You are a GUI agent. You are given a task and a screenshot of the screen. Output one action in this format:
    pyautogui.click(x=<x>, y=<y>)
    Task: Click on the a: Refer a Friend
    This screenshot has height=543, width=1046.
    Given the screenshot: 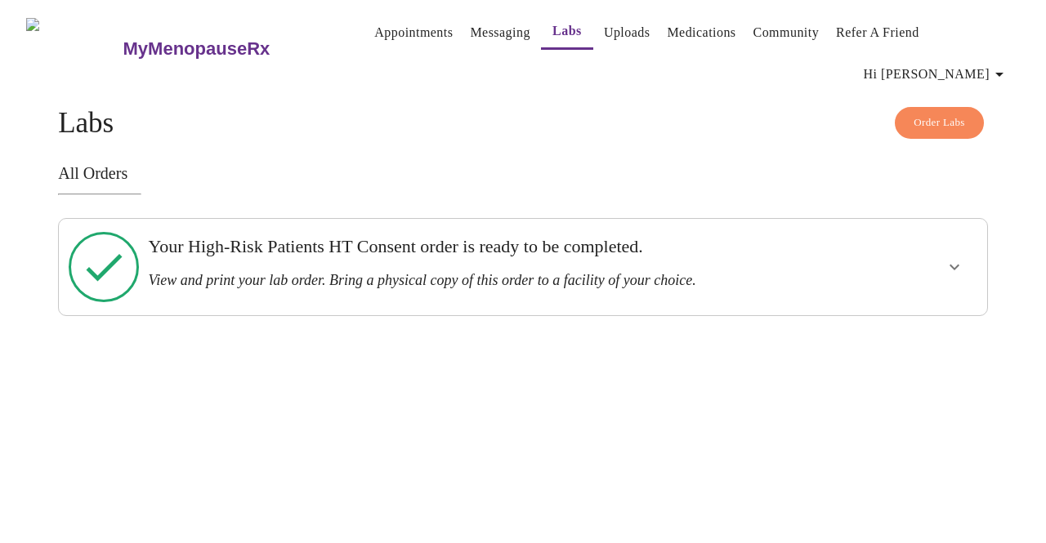 What is the action you would take?
    pyautogui.click(x=878, y=33)
    